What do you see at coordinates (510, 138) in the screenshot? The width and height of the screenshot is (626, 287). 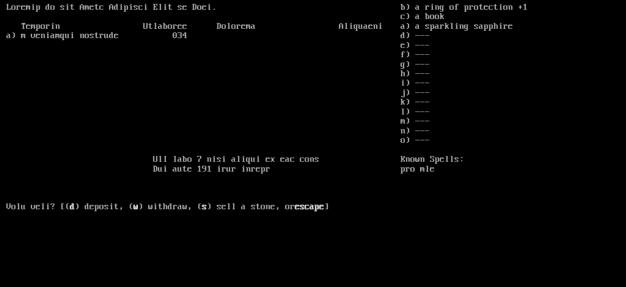 I see `stats: b) a ring of protection +1 c) a book a) a sparkling sapphire d) --- e) --- f) --- g) --- h) --- i...` at bounding box center [510, 138].